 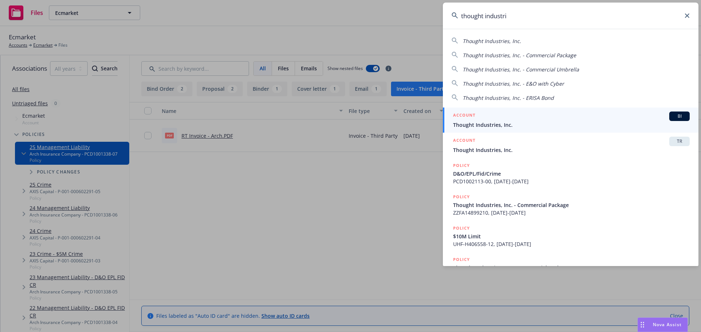 I want to click on a: ACCOUNTTRThought Industries, Inc., so click(x=570, y=145).